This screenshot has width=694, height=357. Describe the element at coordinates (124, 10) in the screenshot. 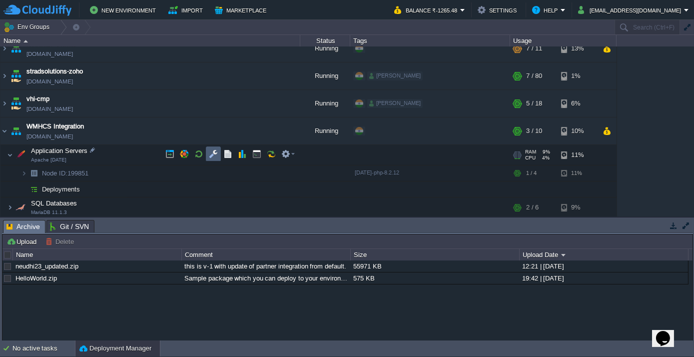

I see `button: New Environment` at that location.